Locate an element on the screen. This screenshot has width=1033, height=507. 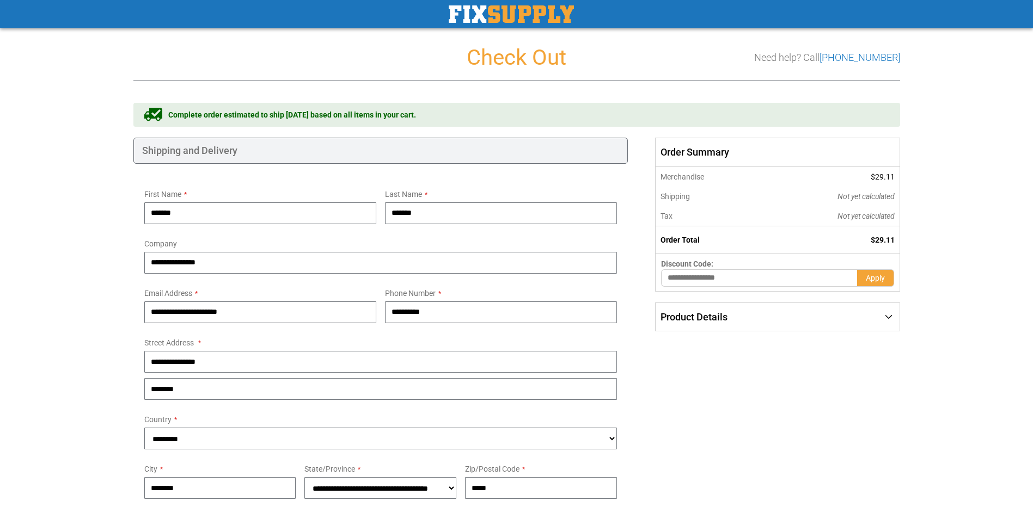
span: Company is located at coordinates (161, 244).